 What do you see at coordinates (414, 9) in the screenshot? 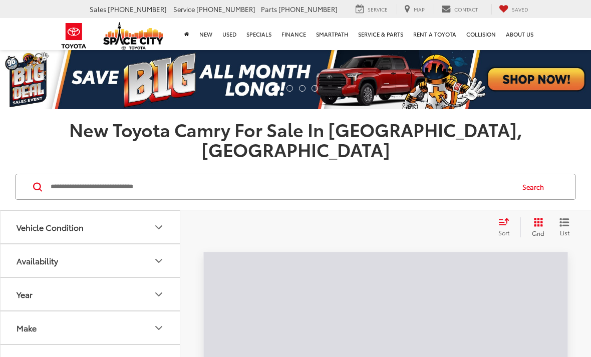
I see `a: Map` at bounding box center [414, 9].